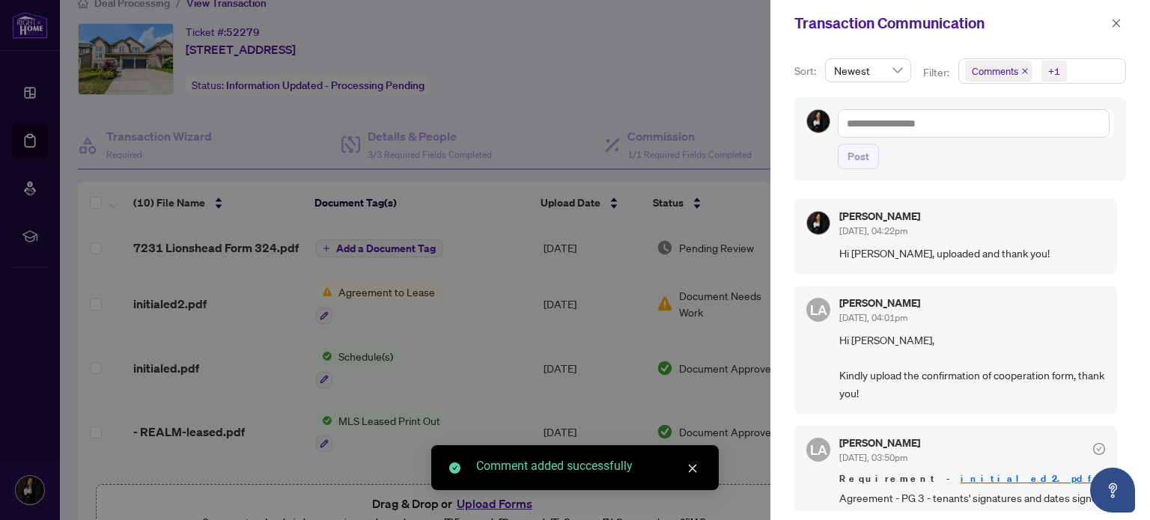 This screenshot has height=520, width=1150. I want to click on span: Requirement -, so click(972, 479).